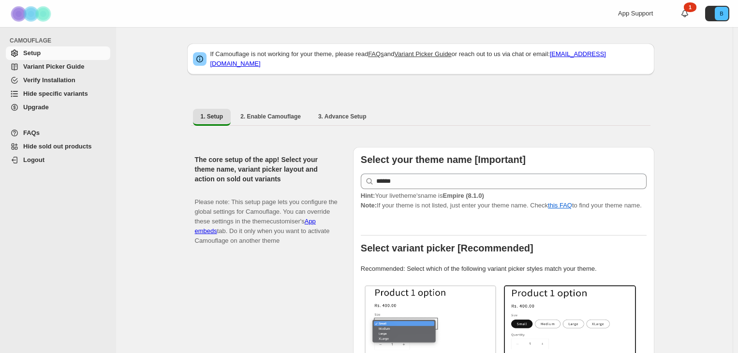  I want to click on span: 1. Setup, so click(212, 117).